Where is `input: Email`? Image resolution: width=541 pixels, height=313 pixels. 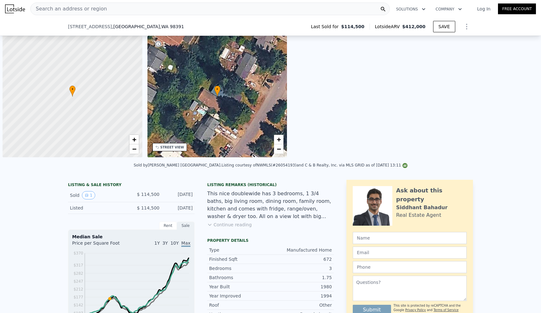 input: Email is located at coordinates (409, 252).